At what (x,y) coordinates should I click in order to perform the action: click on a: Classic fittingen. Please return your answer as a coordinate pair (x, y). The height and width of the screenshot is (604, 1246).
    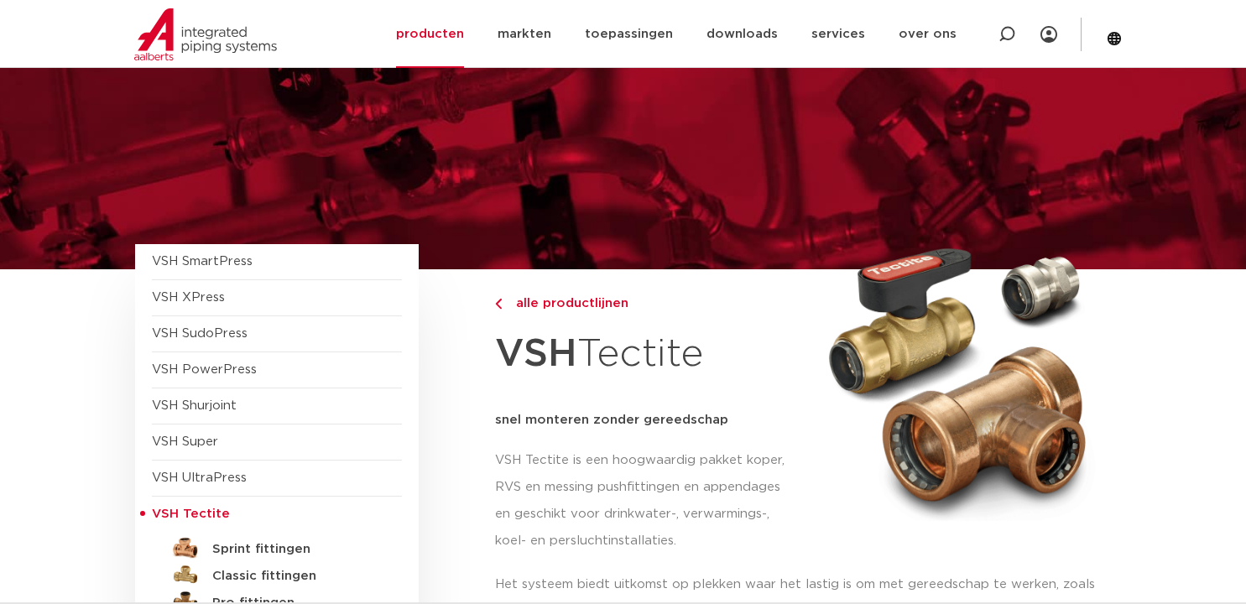
    Looking at the image, I should click on (277, 573).